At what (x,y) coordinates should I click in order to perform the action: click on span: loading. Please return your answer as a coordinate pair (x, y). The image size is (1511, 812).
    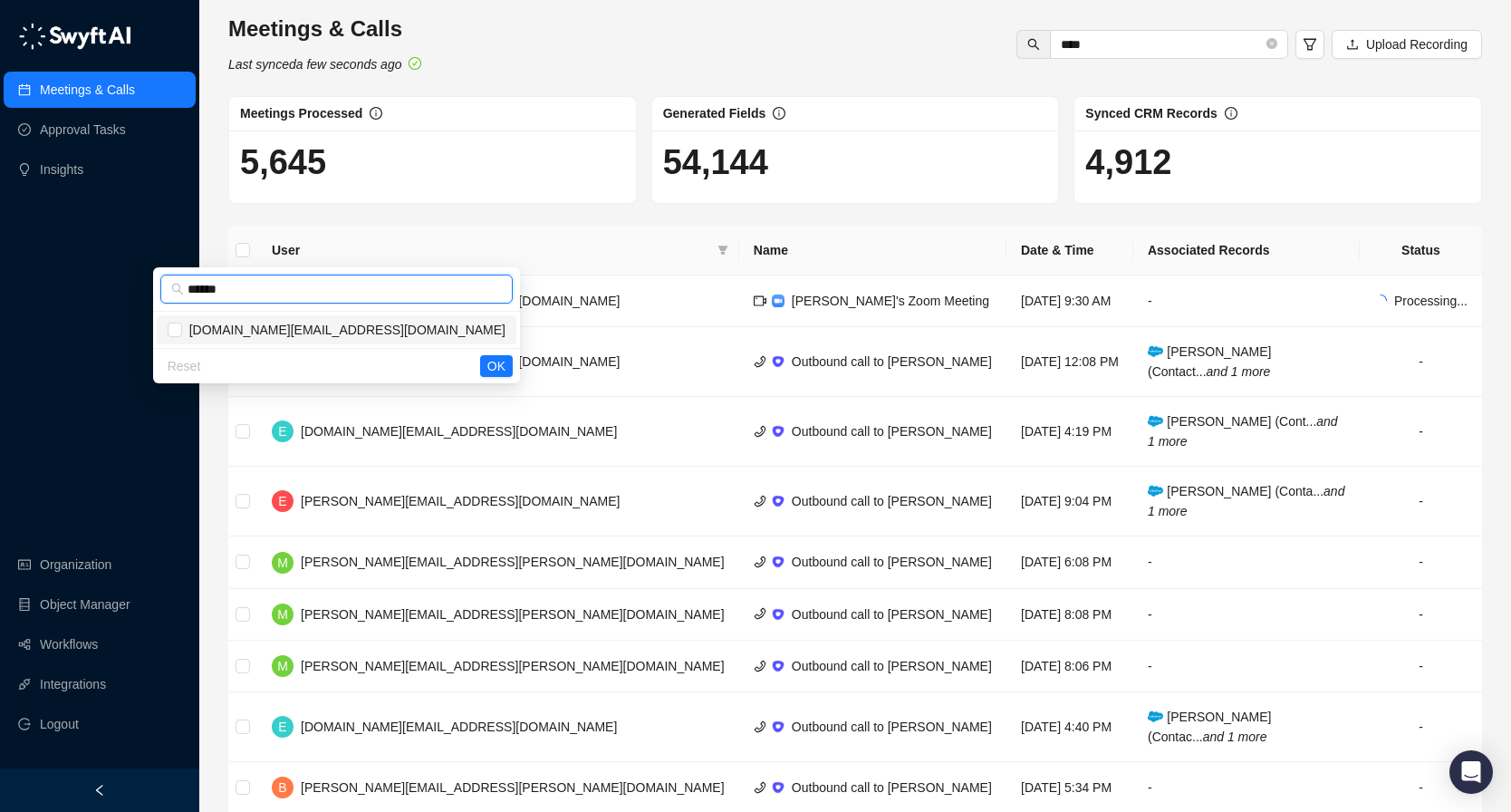
    Looking at the image, I should click on (1381, 301).